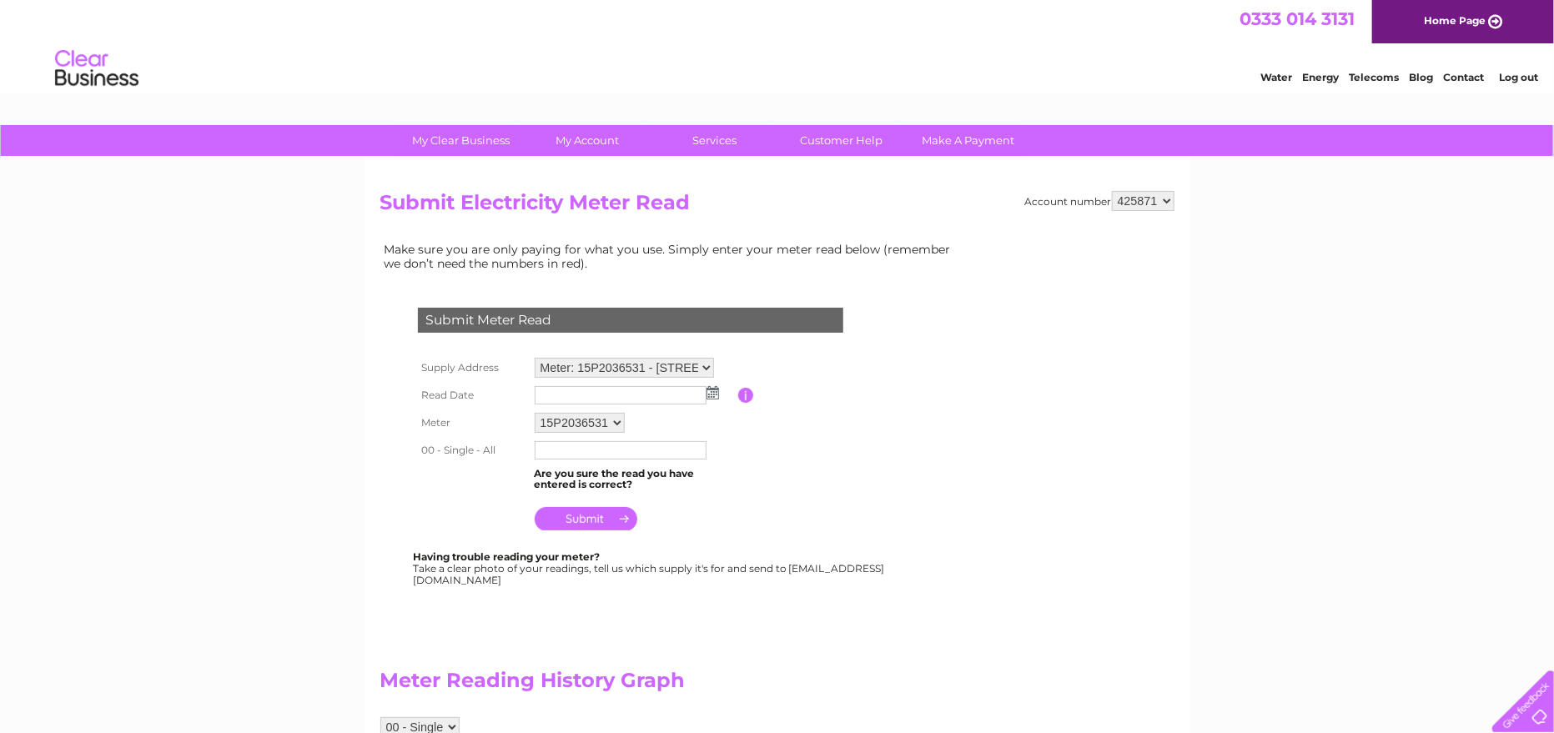 This screenshot has height=733, width=1554. Describe the element at coordinates (587, 140) in the screenshot. I see `a: My Account` at that location.